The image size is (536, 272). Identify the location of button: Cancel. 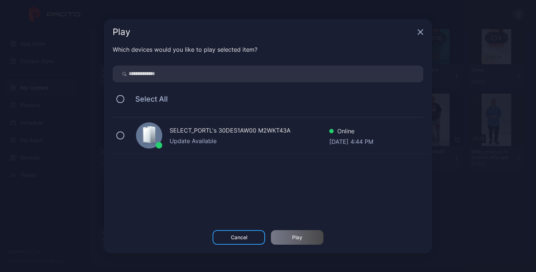
(239, 238).